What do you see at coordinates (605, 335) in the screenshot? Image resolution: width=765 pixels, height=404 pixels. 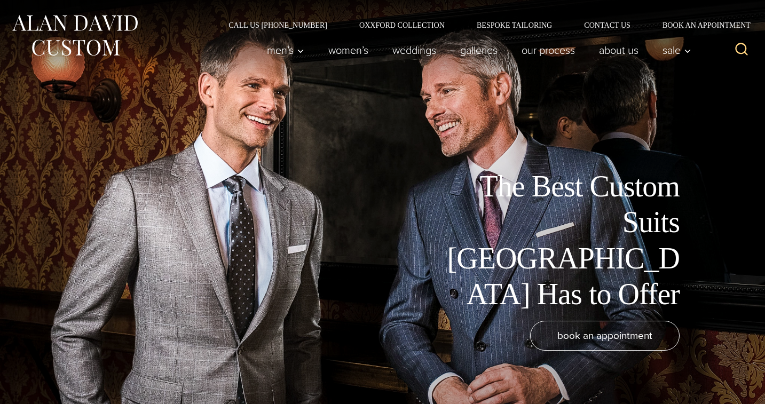 I see `span: book an appointment` at bounding box center [605, 335].